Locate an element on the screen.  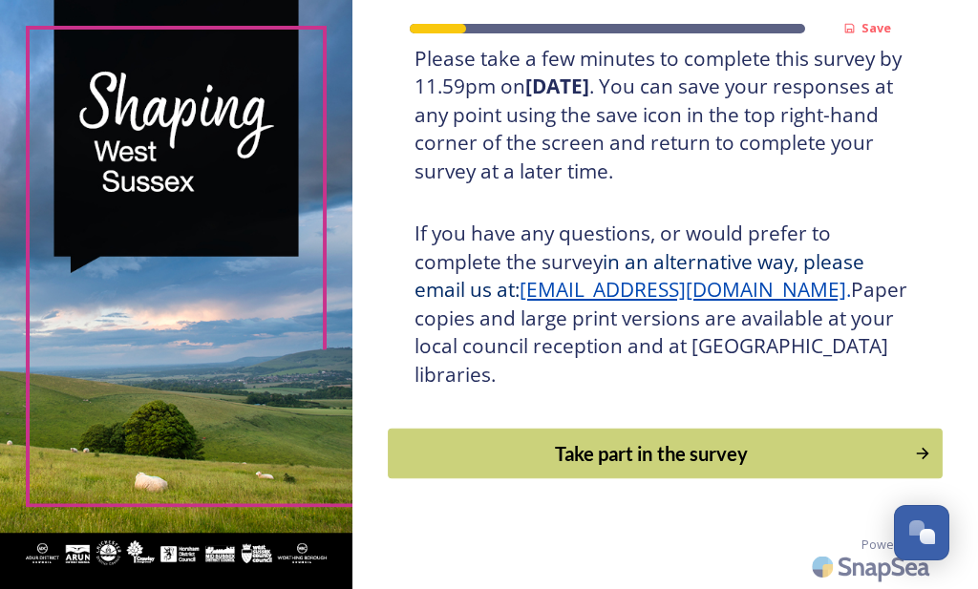
h3: If you have any questions, or would prefer to complete the survey Paper copies and large print ve... is located at coordinates (665, 304).